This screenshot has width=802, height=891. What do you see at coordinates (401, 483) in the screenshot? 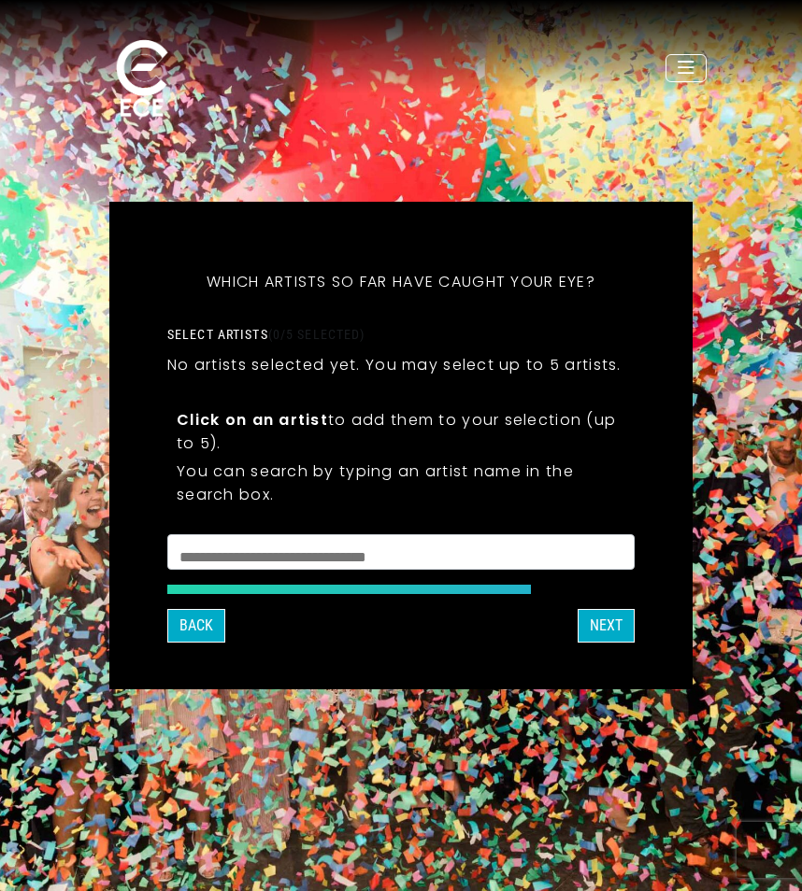
I see `p: You can search by typing an artist name in the search box.` at bounding box center [401, 483].